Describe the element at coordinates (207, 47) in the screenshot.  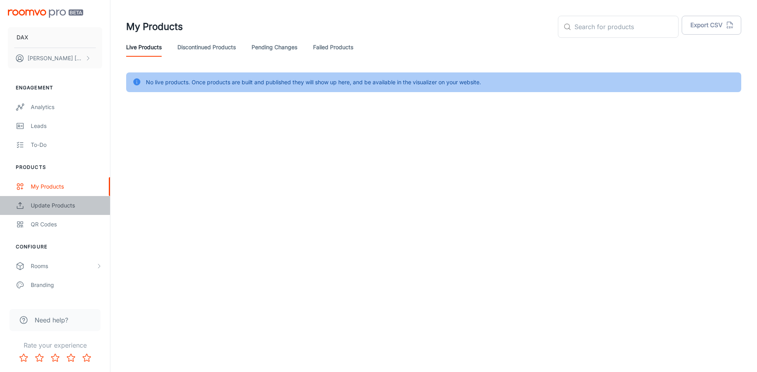
I see `a: Discontinued Products` at that location.